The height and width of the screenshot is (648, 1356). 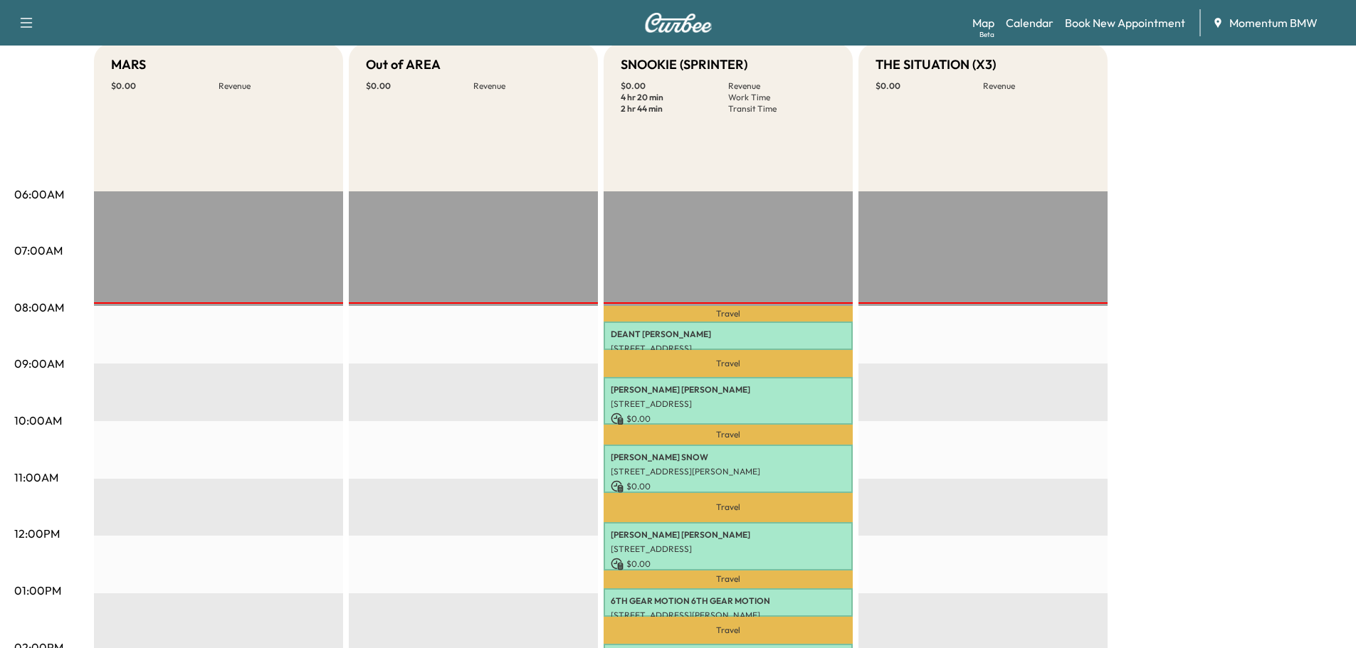 What do you see at coordinates (38, 591) in the screenshot?
I see `p: 01:00PM` at bounding box center [38, 591].